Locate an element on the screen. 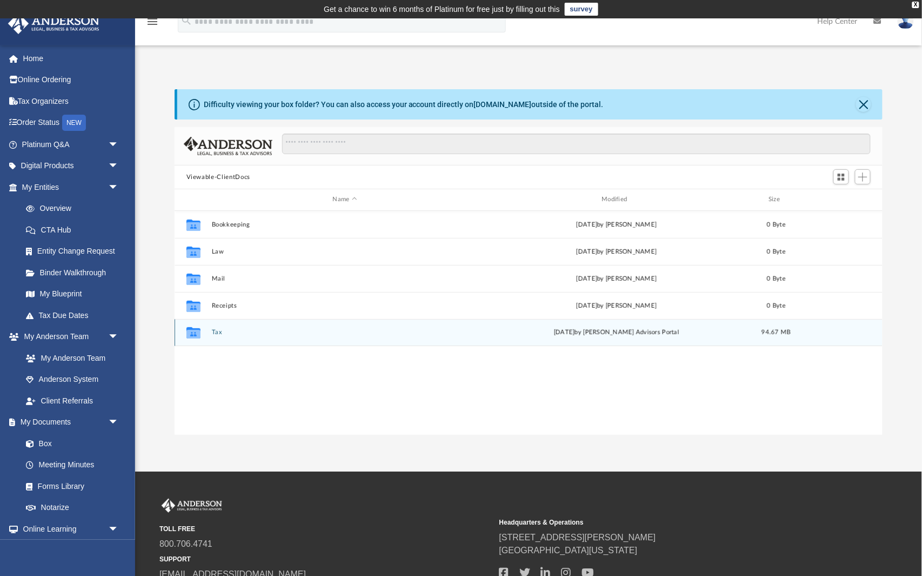  span: 94.67 MB is located at coordinates (776, 332).